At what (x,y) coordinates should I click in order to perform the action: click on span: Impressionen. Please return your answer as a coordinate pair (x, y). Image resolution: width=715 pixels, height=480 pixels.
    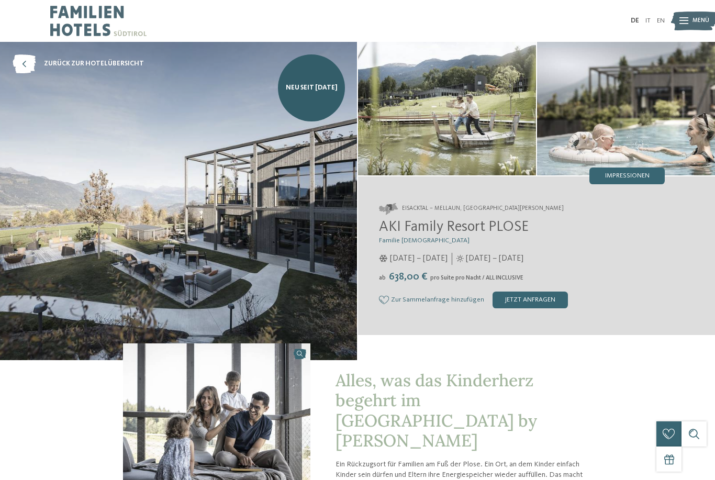
    Looking at the image, I should click on (627, 176).